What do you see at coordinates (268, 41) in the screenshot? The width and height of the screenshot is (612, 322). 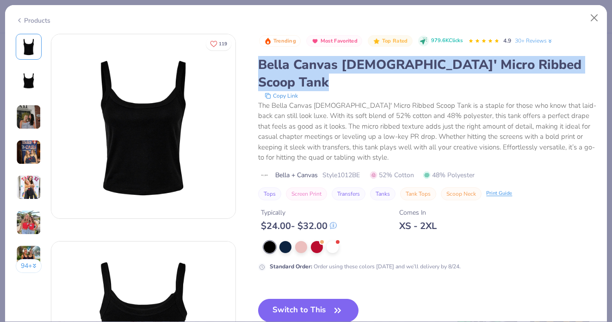 I see `img: Trending sort` at bounding box center [268, 41].